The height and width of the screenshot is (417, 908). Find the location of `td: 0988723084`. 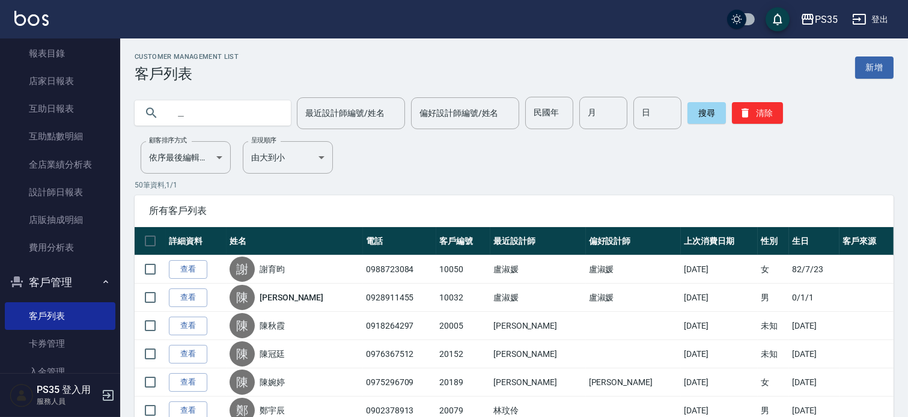

td: 0988723084 is located at coordinates (400, 269).